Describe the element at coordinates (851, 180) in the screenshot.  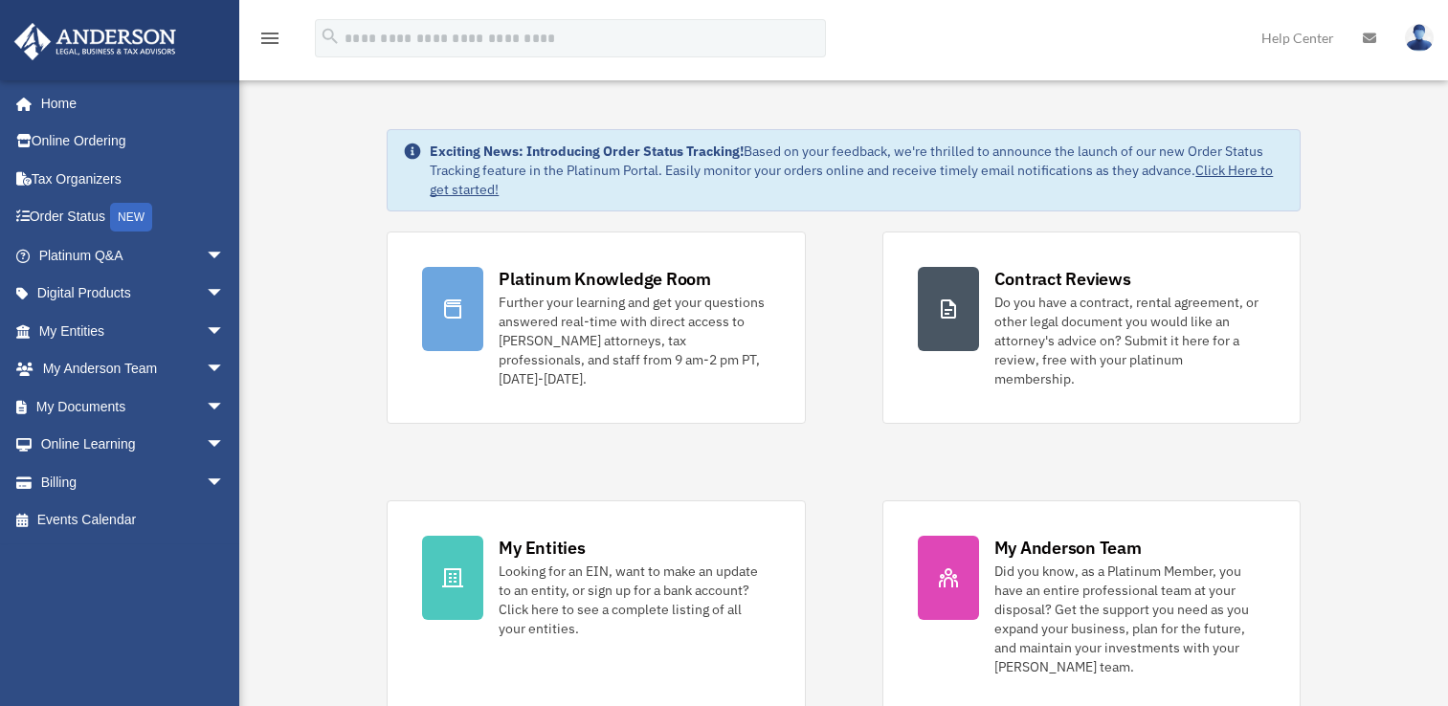
I see `a: Click Here to get started!` at that location.